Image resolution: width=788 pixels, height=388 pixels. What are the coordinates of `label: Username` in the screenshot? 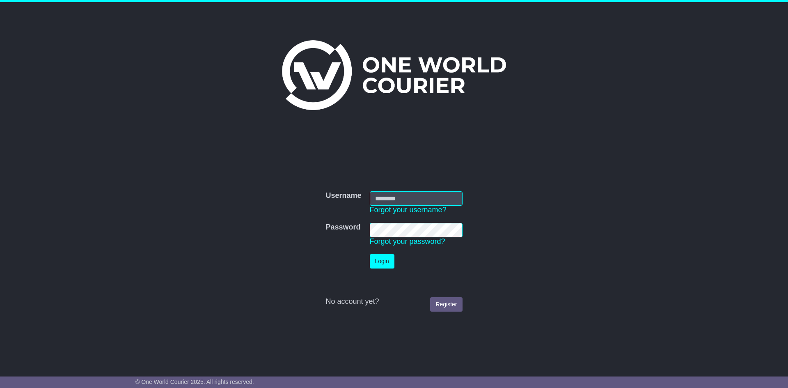 It's located at (343, 196).